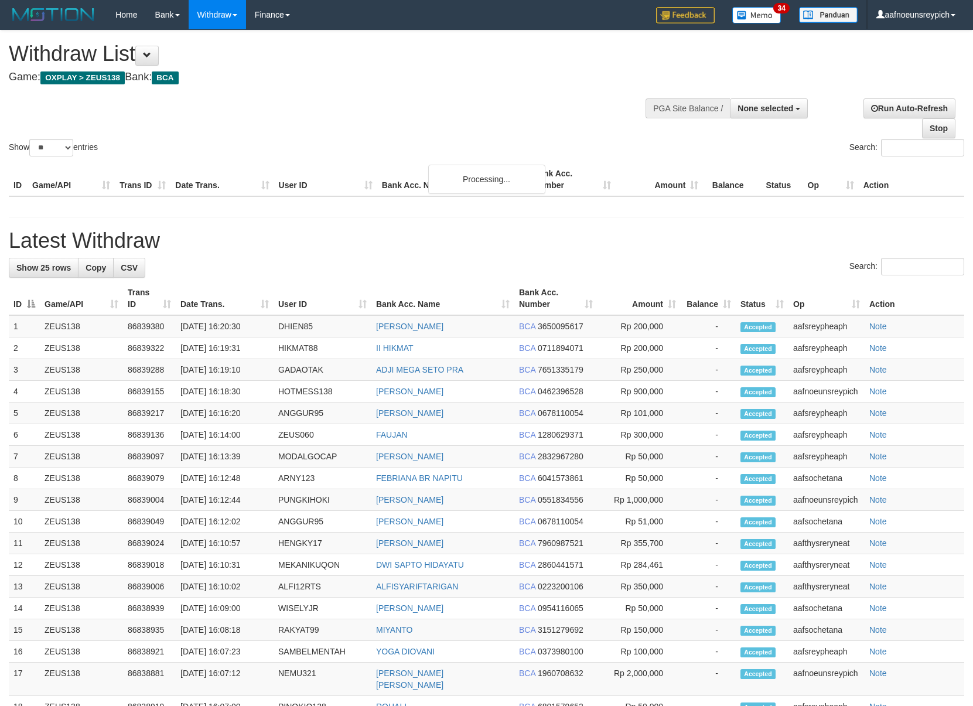  I want to click on td: 7, so click(24, 456).